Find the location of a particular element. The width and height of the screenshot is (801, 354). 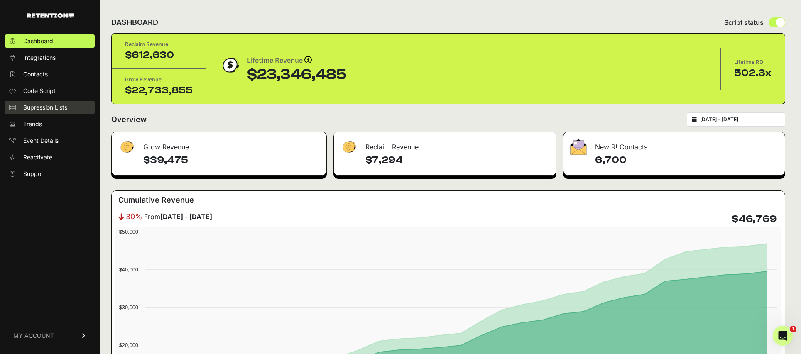

div: $23,346,485 is located at coordinates (297, 75).